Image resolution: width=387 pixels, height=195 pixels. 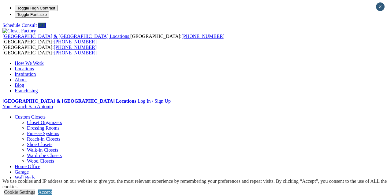 I want to click on a: Custom Closets, so click(x=30, y=117).